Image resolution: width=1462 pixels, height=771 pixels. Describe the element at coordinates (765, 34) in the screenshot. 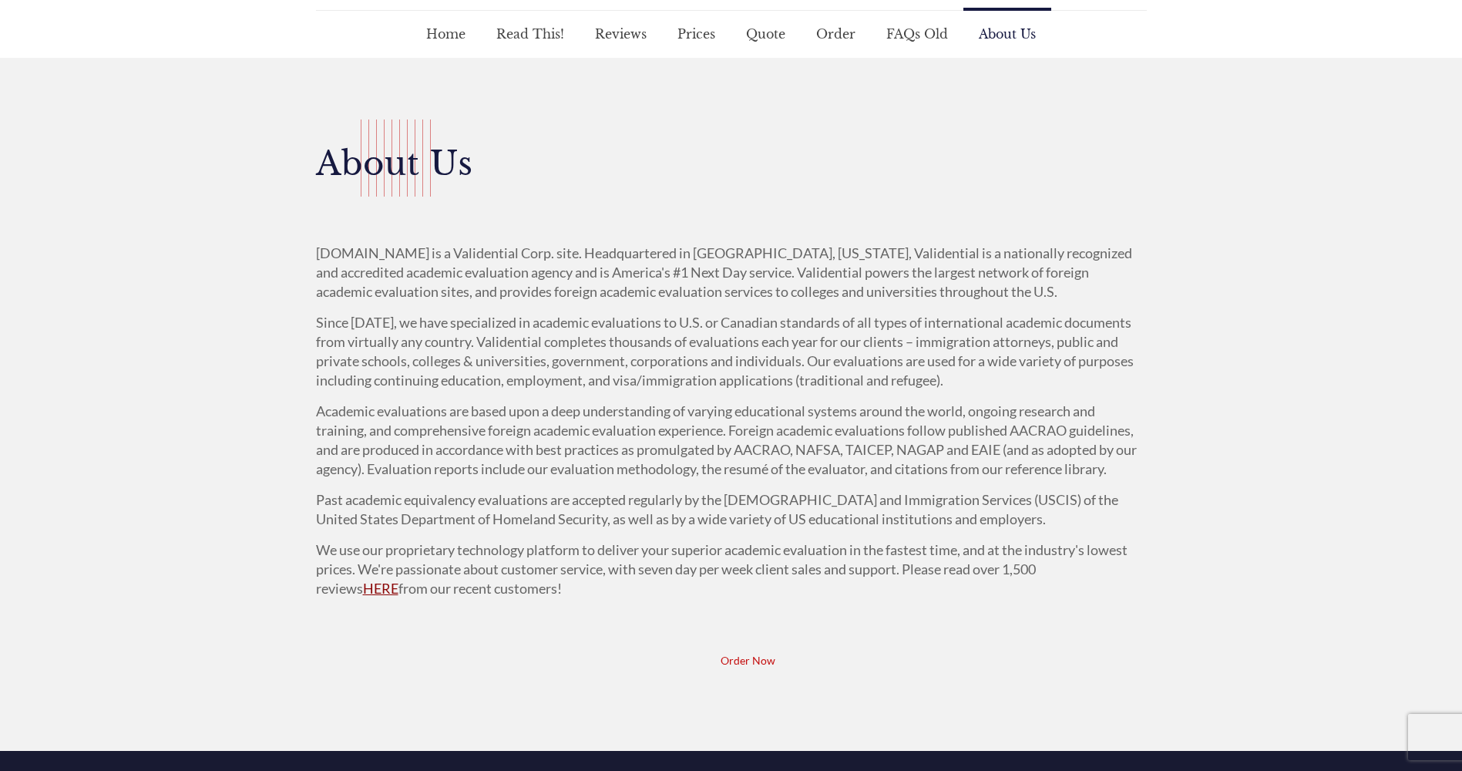

I see `span: Quote` at that location.